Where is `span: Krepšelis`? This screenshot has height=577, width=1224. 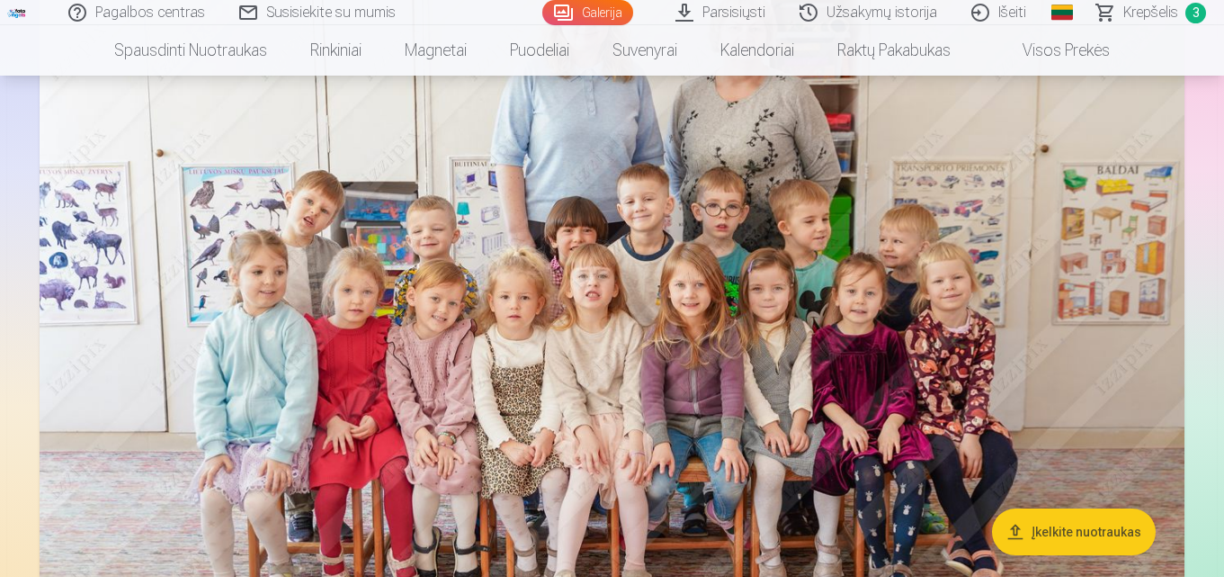
span: Krepšelis is located at coordinates (1151, 13).